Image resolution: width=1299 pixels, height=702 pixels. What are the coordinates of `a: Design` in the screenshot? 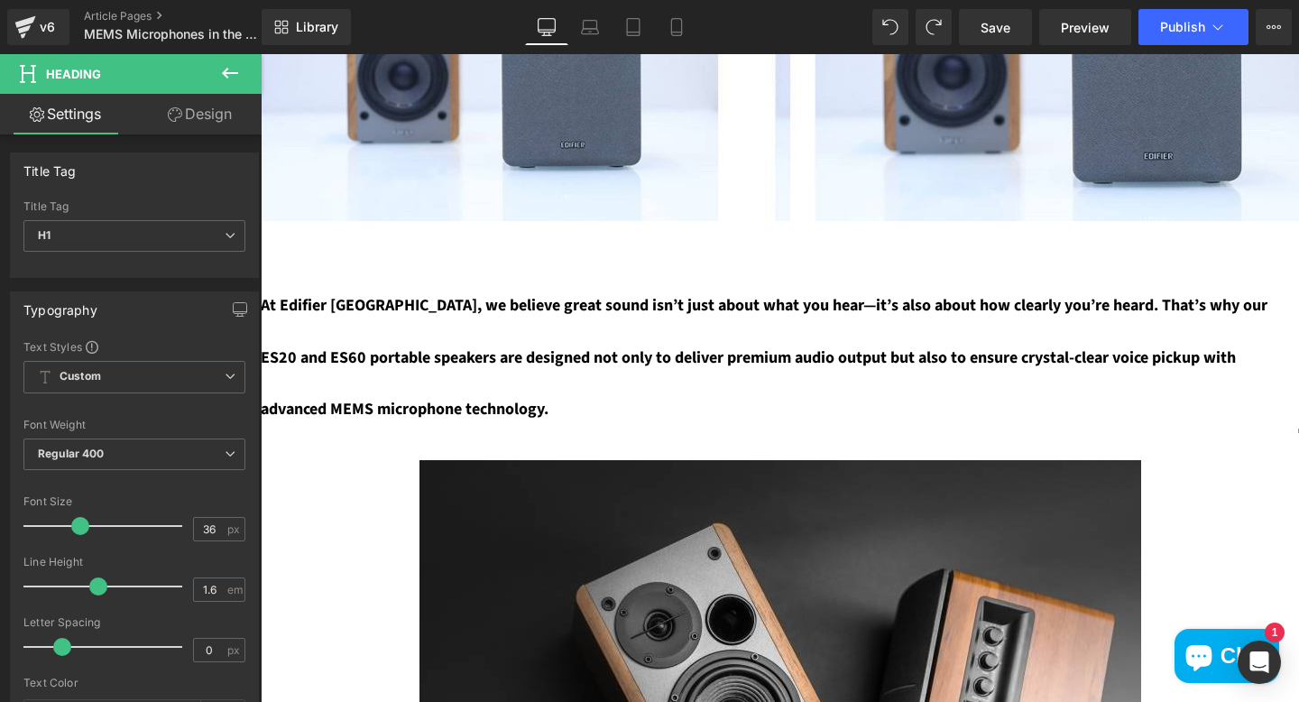 It's located at (199, 114).